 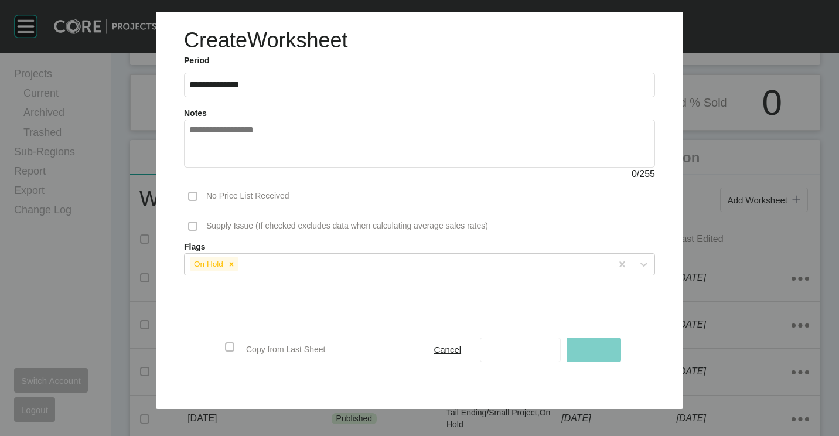 What do you see at coordinates (248, 196) in the screenshot?
I see `p: No Price List Received` at bounding box center [248, 196].